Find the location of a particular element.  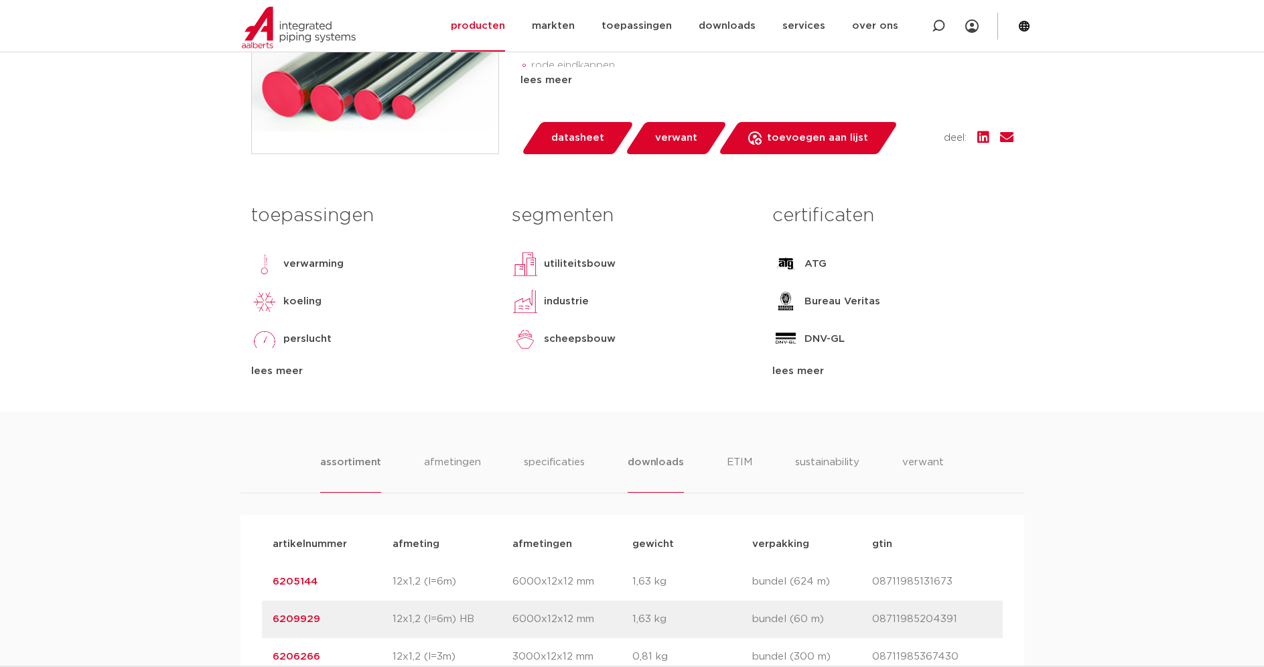

p: bundel (300 m) is located at coordinates (812, 657).